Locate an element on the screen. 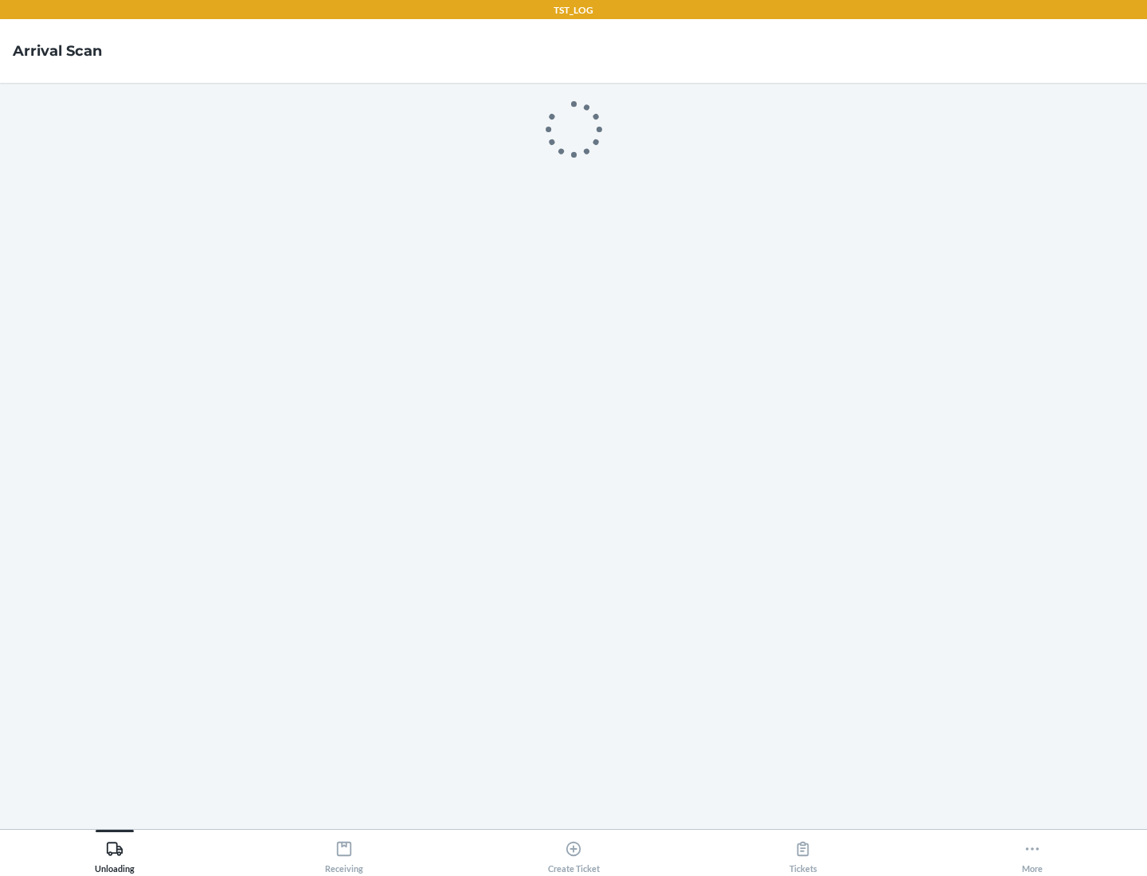 The image size is (1147, 876). button: More is located at coordinates (1033, 852).